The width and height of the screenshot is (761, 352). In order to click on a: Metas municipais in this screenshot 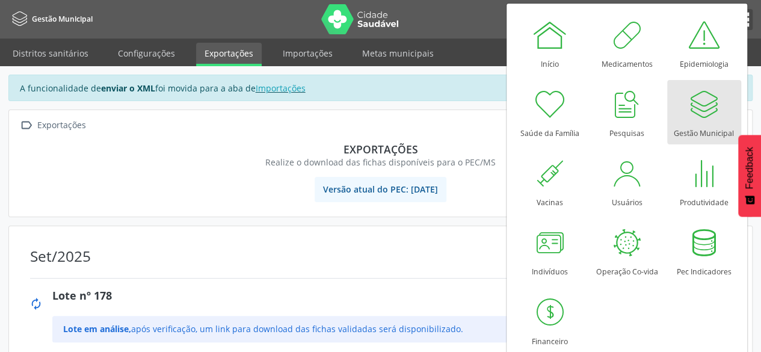, I will do `click(398, 53)`.